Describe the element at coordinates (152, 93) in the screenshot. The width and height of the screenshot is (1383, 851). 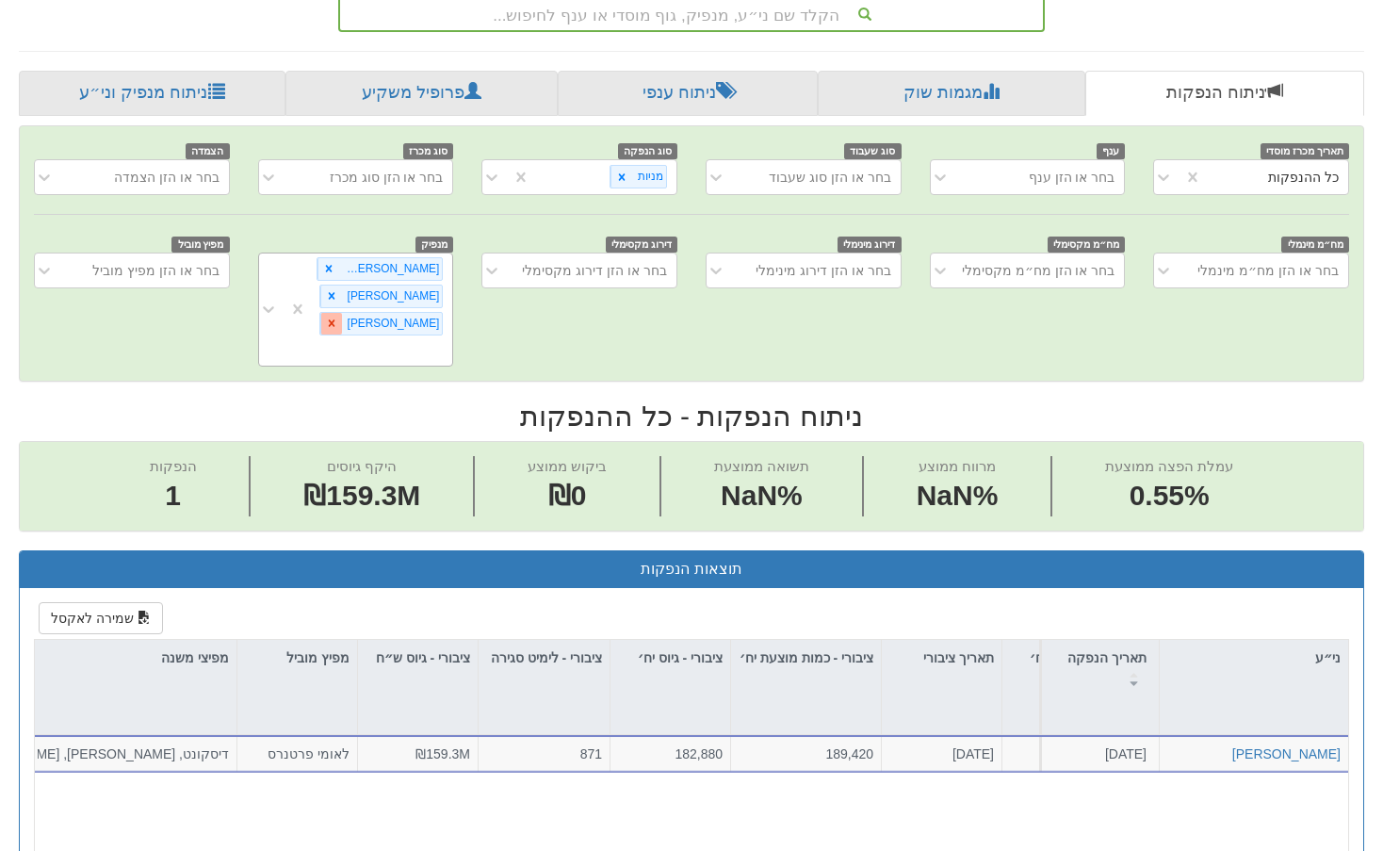
I see `a: ניתוח מנפיק וני״ע` at that location.